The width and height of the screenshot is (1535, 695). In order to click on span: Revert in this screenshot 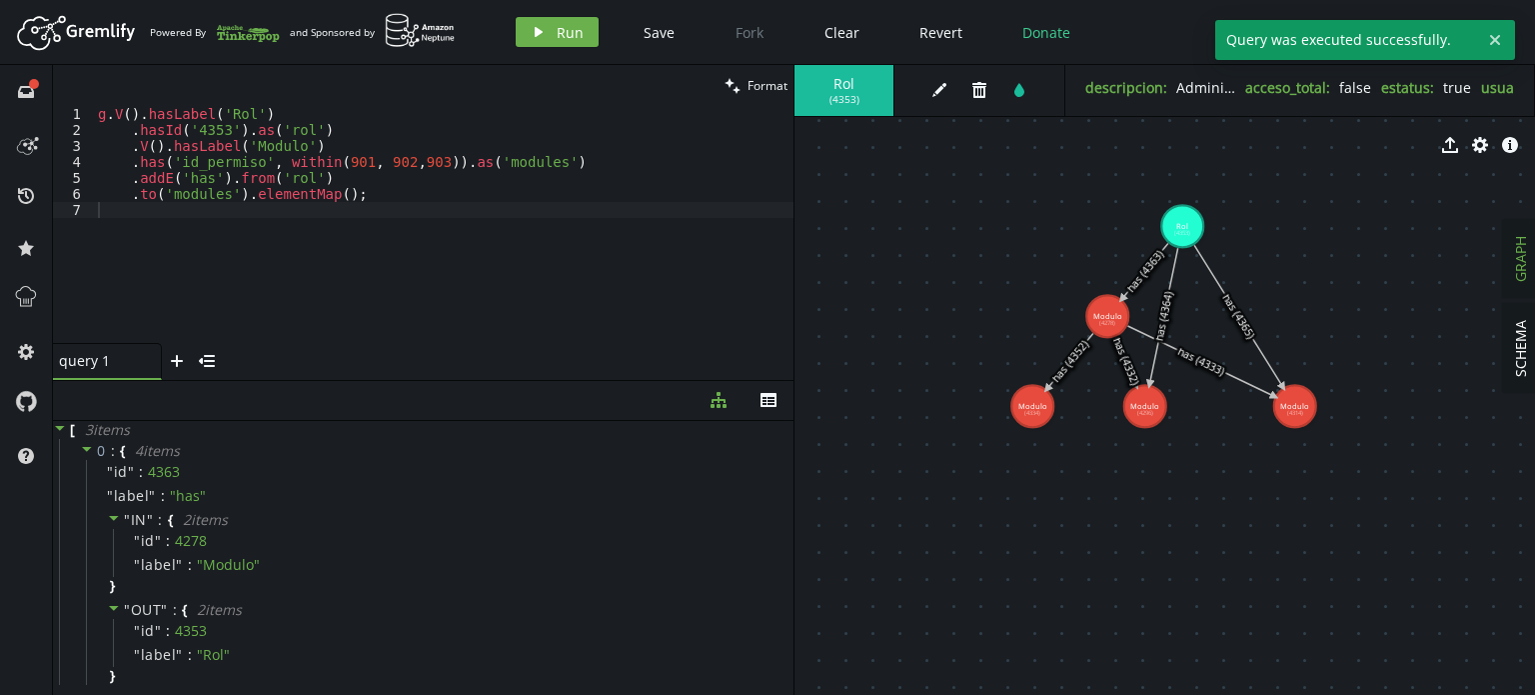, I will do `click(941, 32)`.